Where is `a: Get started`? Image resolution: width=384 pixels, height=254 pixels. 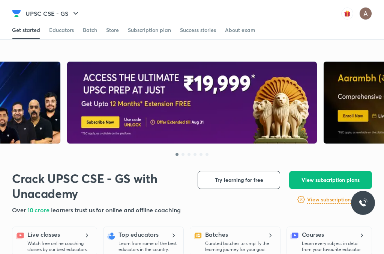
a: Get started is located at coordinates (26, 30).